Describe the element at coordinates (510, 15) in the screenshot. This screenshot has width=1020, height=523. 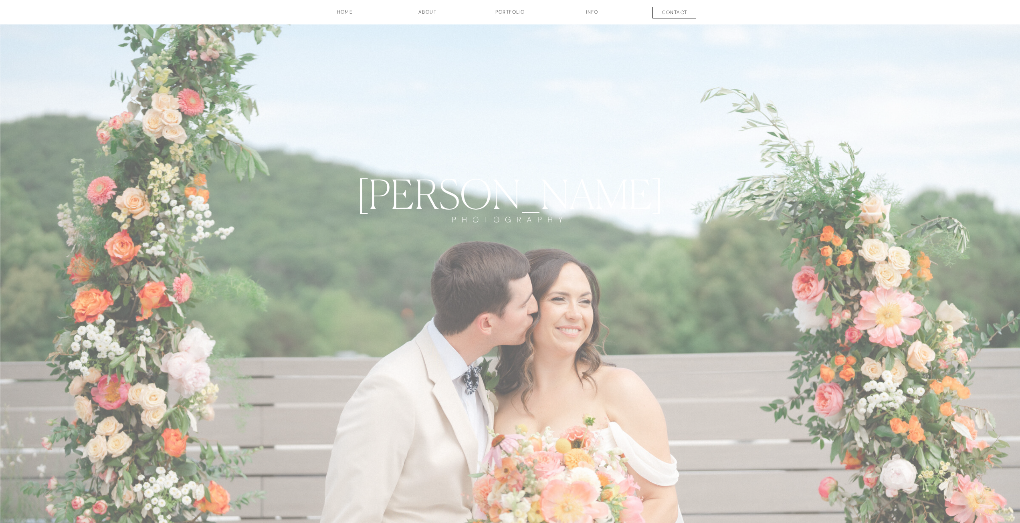
I see `a: Portfolio` at that location.